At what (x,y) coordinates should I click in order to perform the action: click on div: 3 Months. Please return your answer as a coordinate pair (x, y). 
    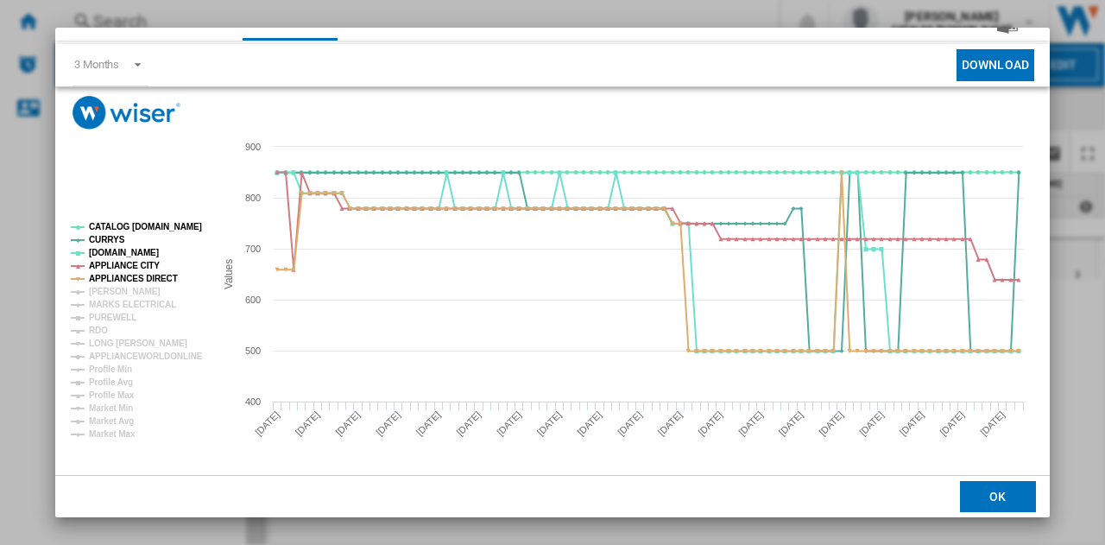
    Looking at the image, I should click on (97, 64).